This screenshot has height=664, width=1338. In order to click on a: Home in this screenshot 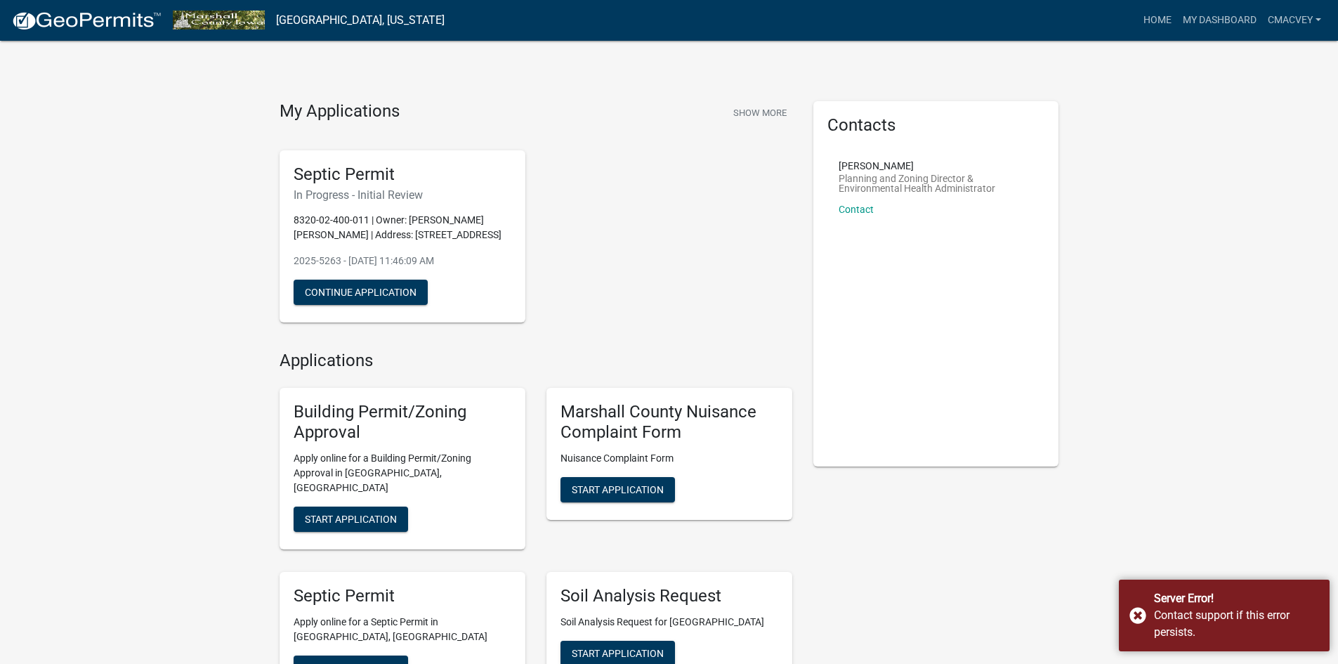, I will do `click(1158, 20)`.